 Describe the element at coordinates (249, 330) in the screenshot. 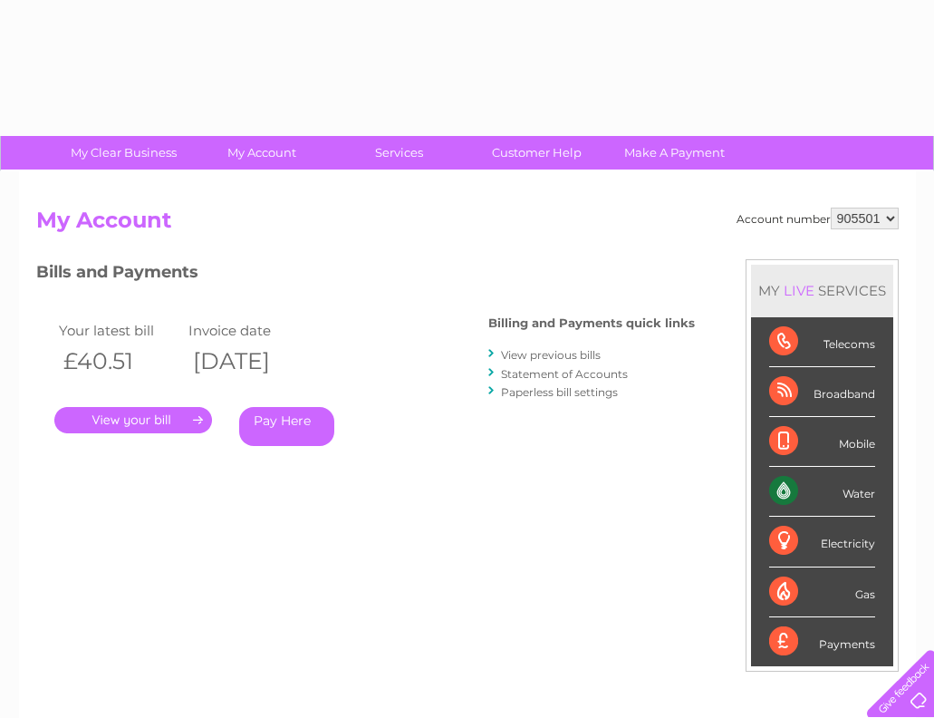

I see `td: Invoice date` at that location.